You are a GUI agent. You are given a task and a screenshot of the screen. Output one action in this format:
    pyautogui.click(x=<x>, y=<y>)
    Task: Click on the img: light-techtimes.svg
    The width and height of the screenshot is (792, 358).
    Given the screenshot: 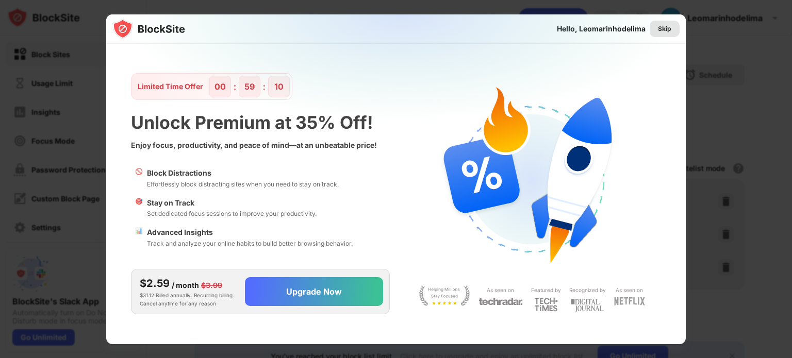 What is the action you would take?
    pyautogui.click(x=546, y=305)
    